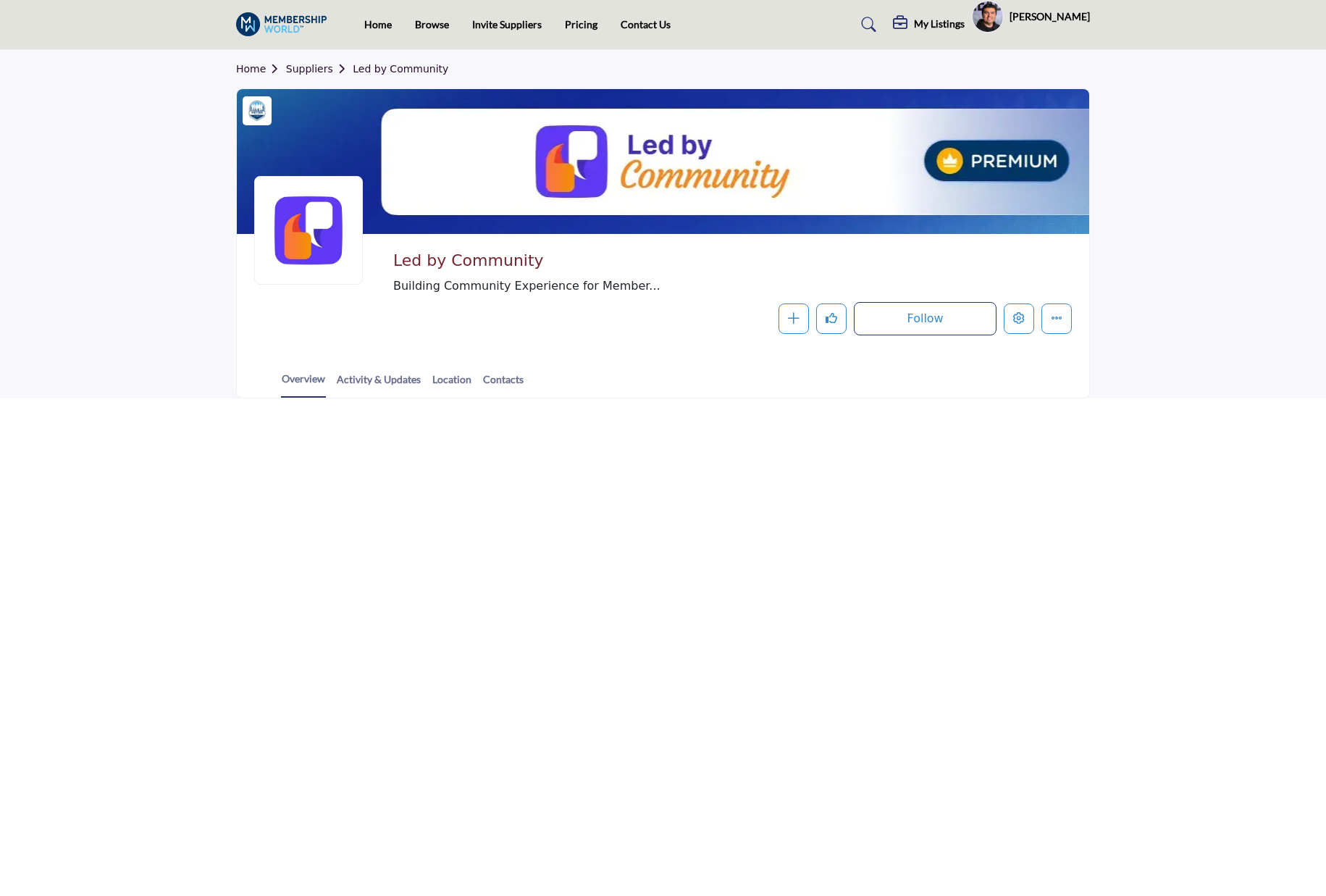  Describe the element at coordinates (401, 68) in the screenshot. I see `a: Led by Community` at that location.